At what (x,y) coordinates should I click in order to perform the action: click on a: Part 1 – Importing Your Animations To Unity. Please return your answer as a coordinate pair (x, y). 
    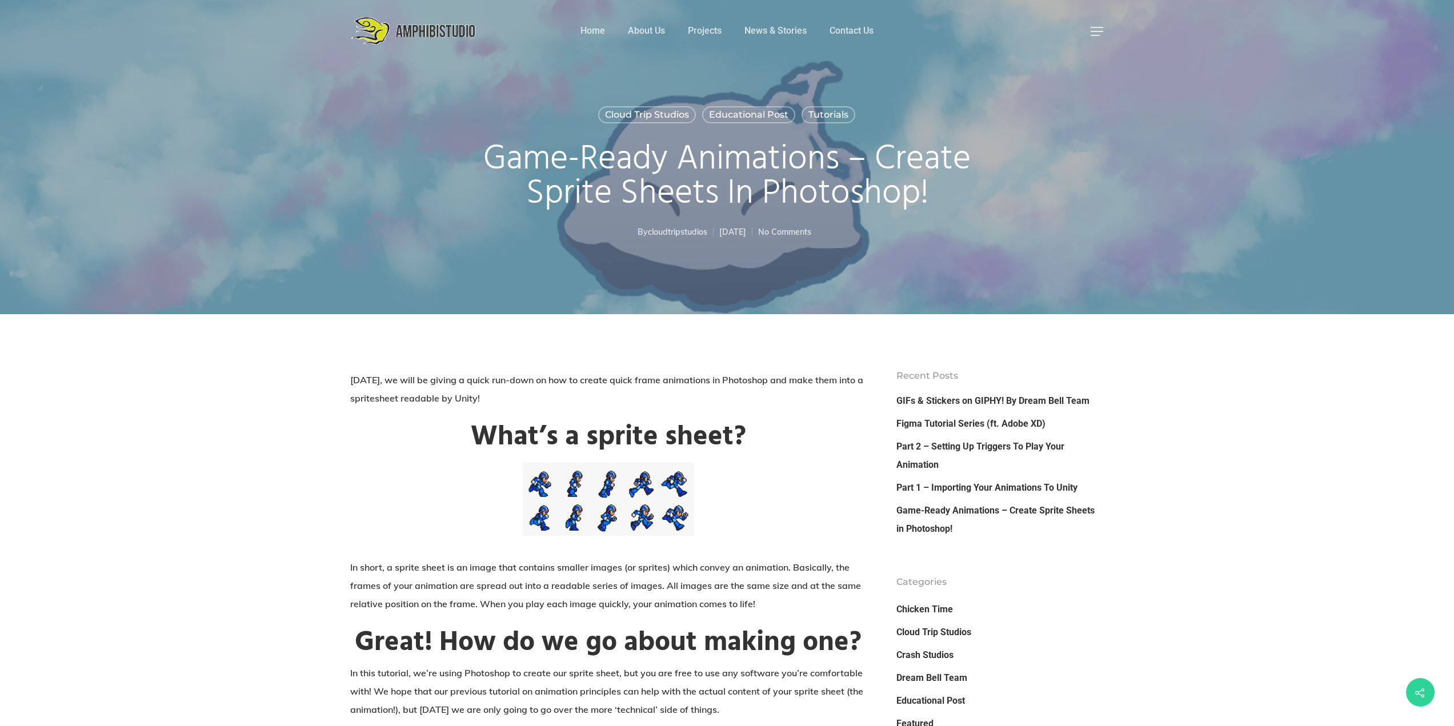
    Looking at the image, I should click on (1000, 488).